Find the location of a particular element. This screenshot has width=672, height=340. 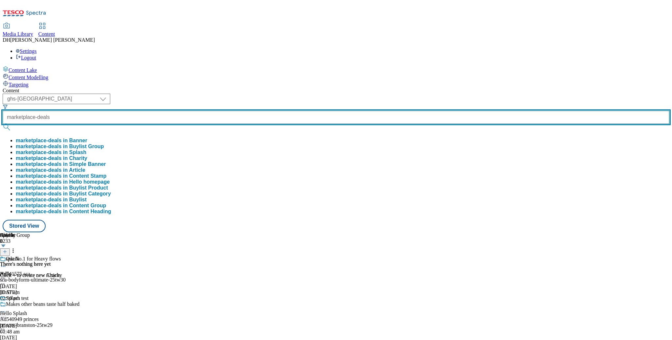

span: Media Library is located at coordinates (18, 34).